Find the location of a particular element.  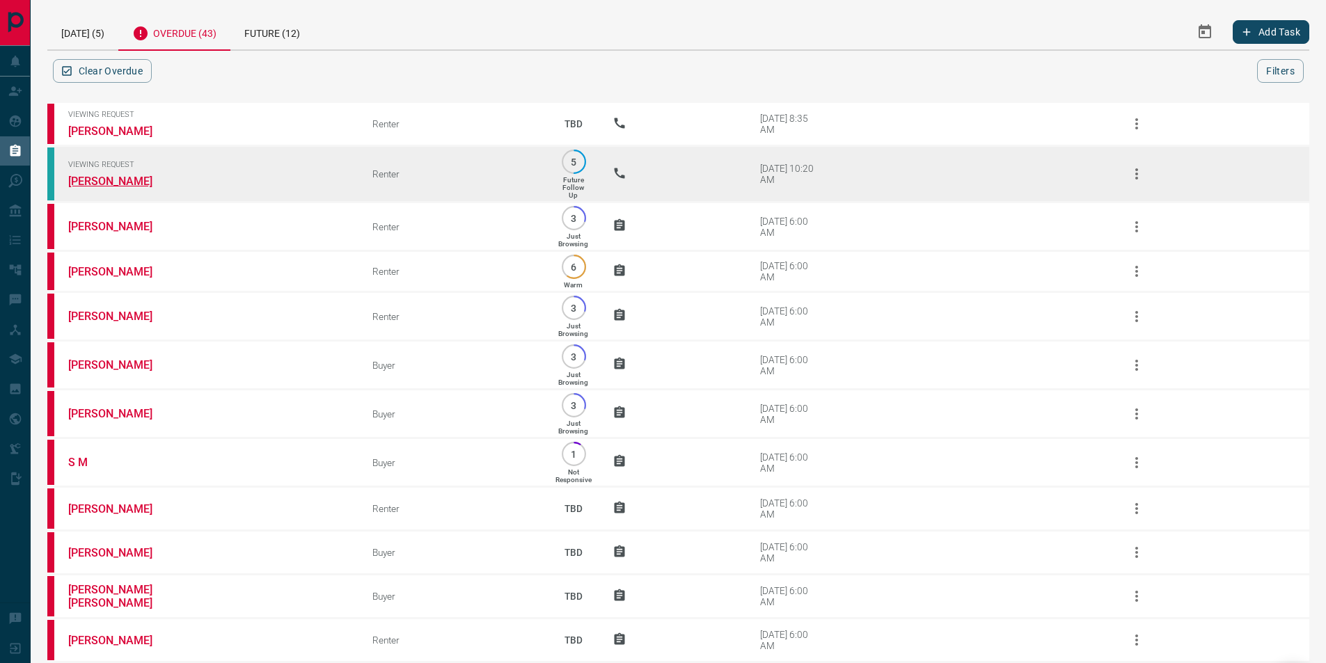

button: Clear Overdue is located at coordinates (102, 71).